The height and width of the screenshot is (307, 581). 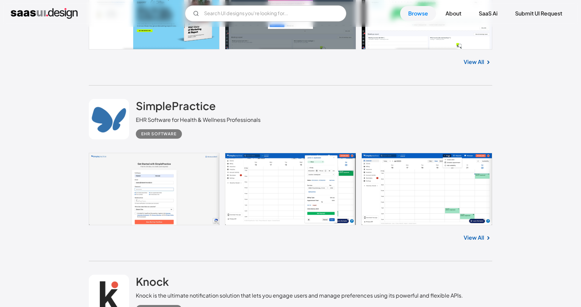 I want to click on h2: SimplePractice, so click(x=176, y=106).